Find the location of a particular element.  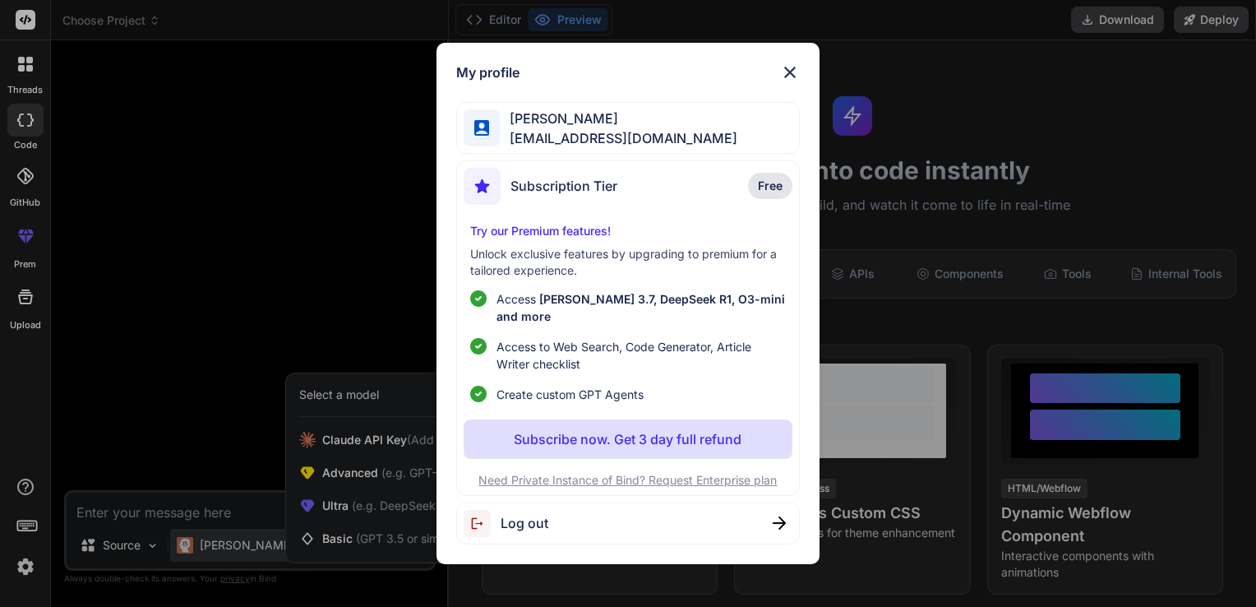

img: profile is located at coordinates (482, 127).